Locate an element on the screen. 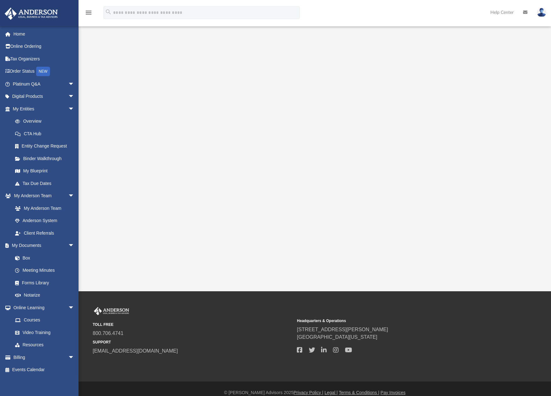 The width and height of the screenshot is (551, 396). a: Billingarrow_drop_down is located at coordinates (44, 357).